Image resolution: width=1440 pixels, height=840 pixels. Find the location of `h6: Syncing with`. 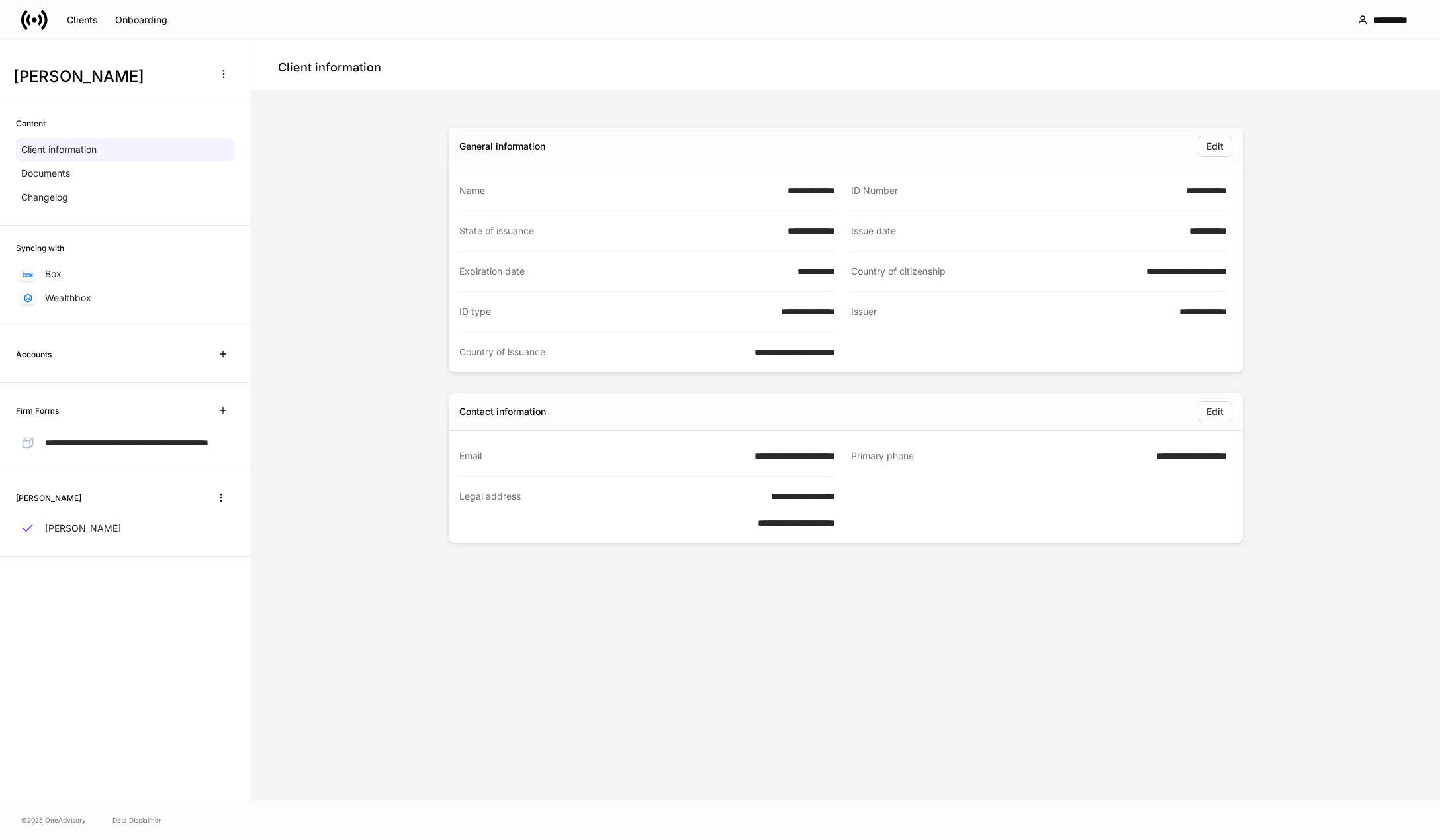

h6: Syncing with is located at coordinates (39, 247).